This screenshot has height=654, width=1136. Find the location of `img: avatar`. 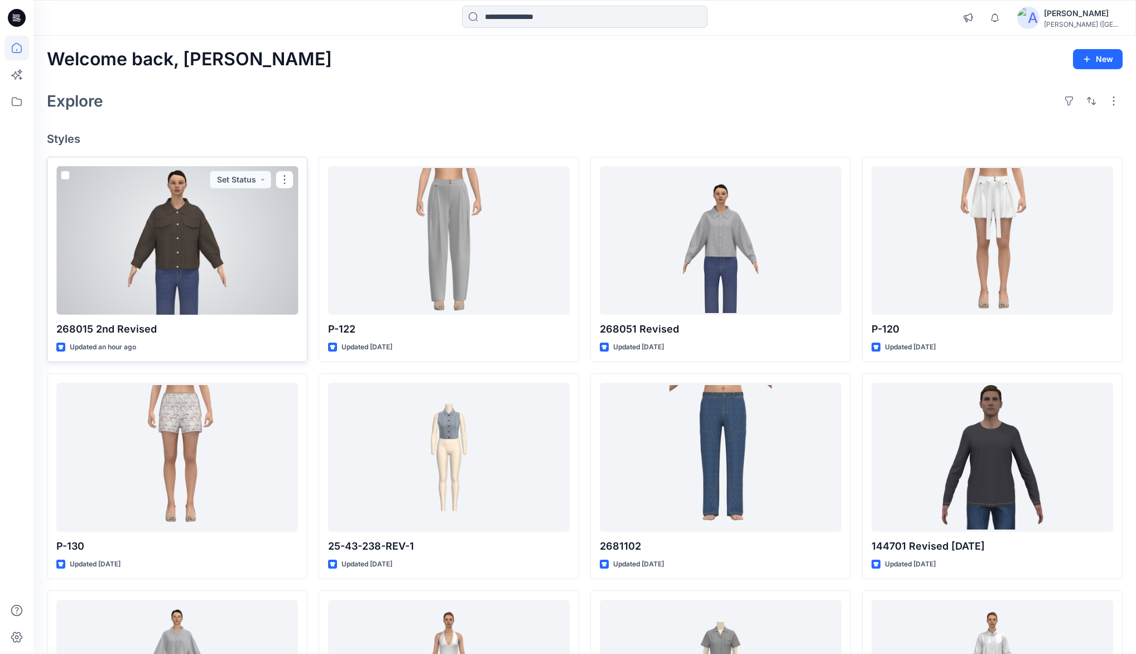

img: avatar is located at coordinates (1028, 18).